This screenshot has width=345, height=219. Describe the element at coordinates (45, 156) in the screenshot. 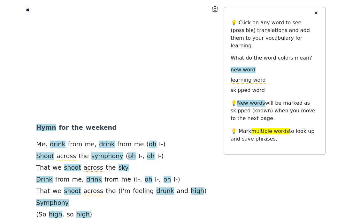

I see `span: Shoot` at that location.